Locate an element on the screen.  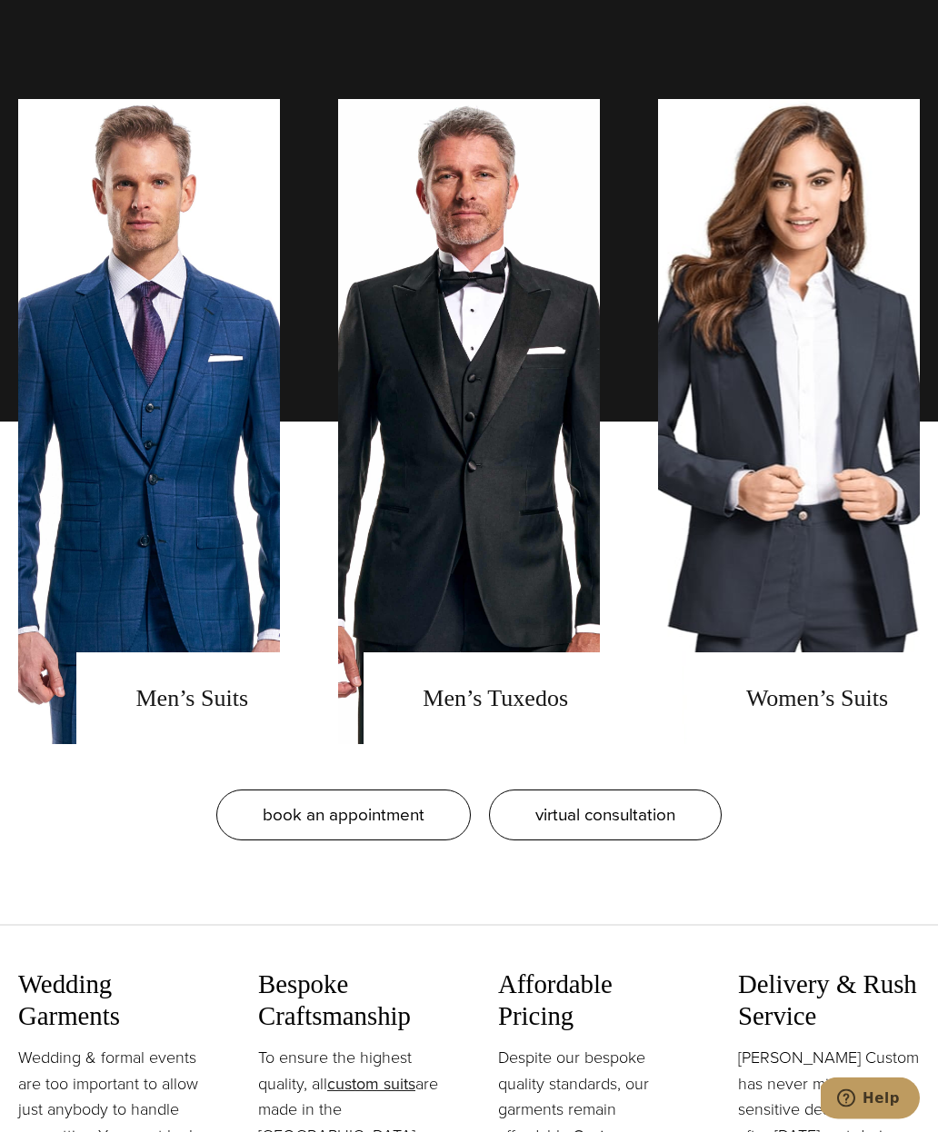
a: men's tuxedos is located at coordinates (469, 422).